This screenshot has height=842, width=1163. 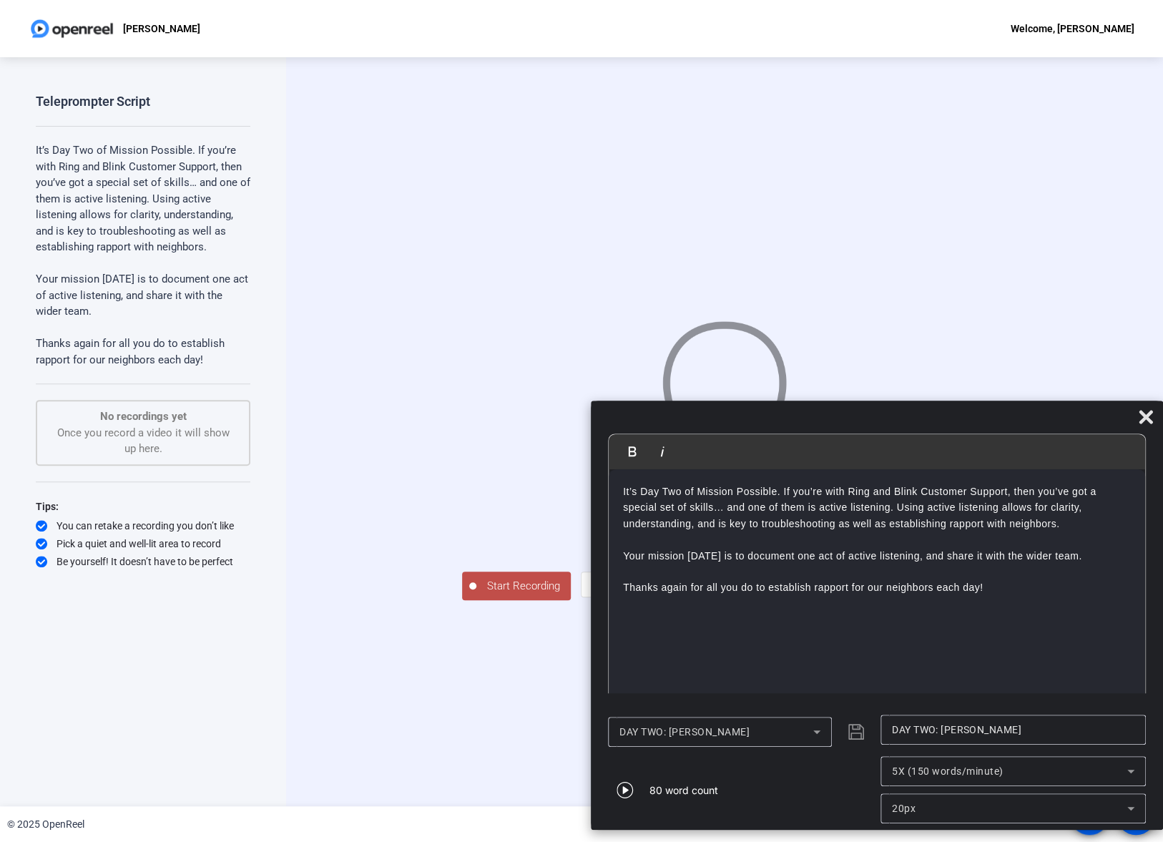 I want to click on button: Bold (Ctrl+B), so click(x=632, y=451).